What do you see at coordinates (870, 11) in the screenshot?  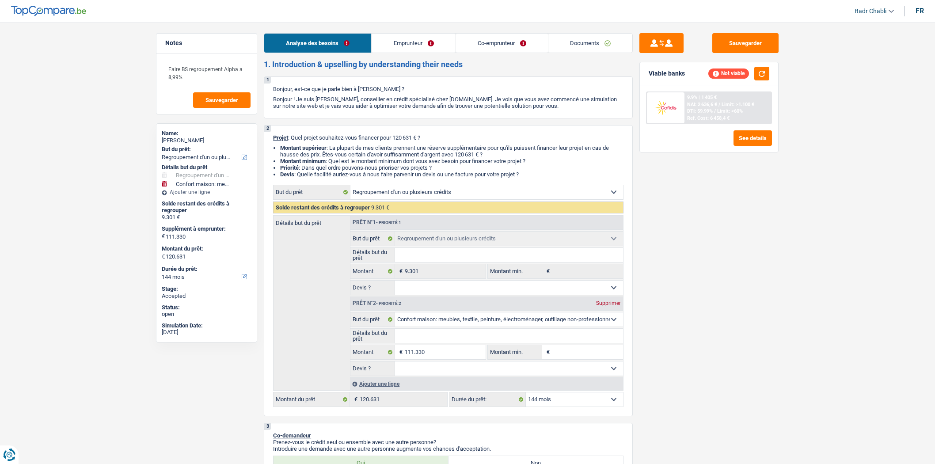 I see `a: Badr Chabli` at bounding box center [870, 11].